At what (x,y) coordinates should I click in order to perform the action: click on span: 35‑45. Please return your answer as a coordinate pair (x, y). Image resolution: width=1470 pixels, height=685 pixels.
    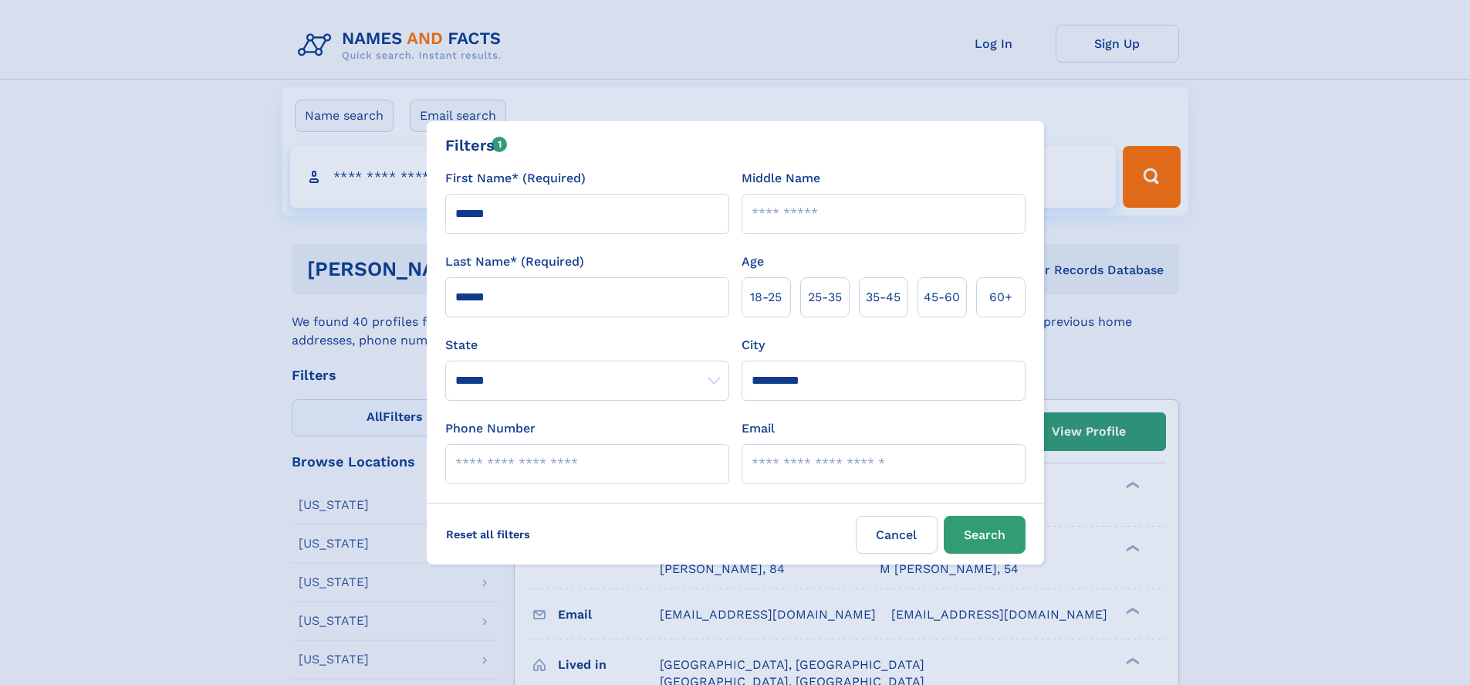
    Looking at the image, I should click on (883, 297).